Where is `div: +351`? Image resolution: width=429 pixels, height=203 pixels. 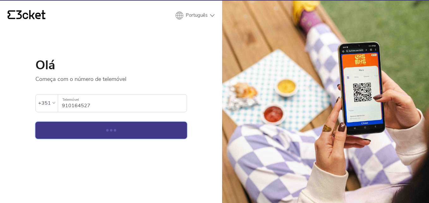
div: +351 is located at coordinates (45, 103).